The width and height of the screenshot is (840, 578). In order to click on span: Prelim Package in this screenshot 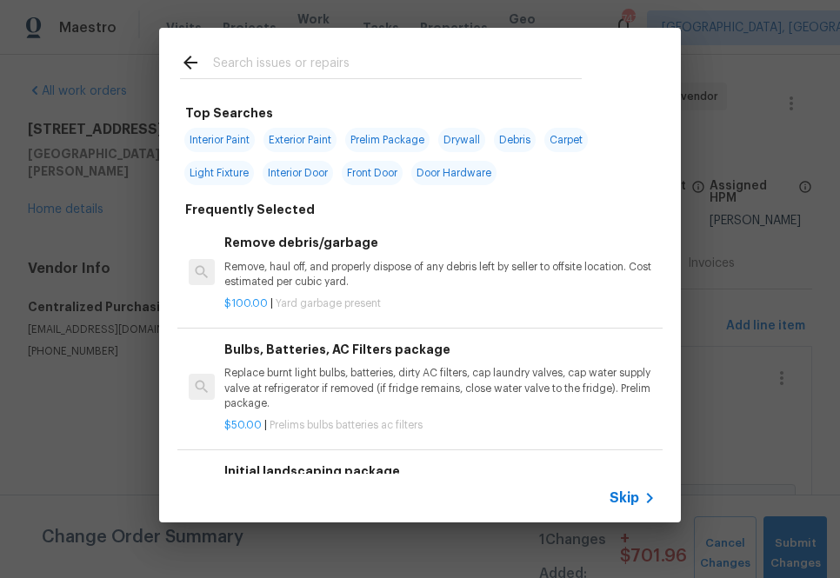, I will do `click(387, 140)`.